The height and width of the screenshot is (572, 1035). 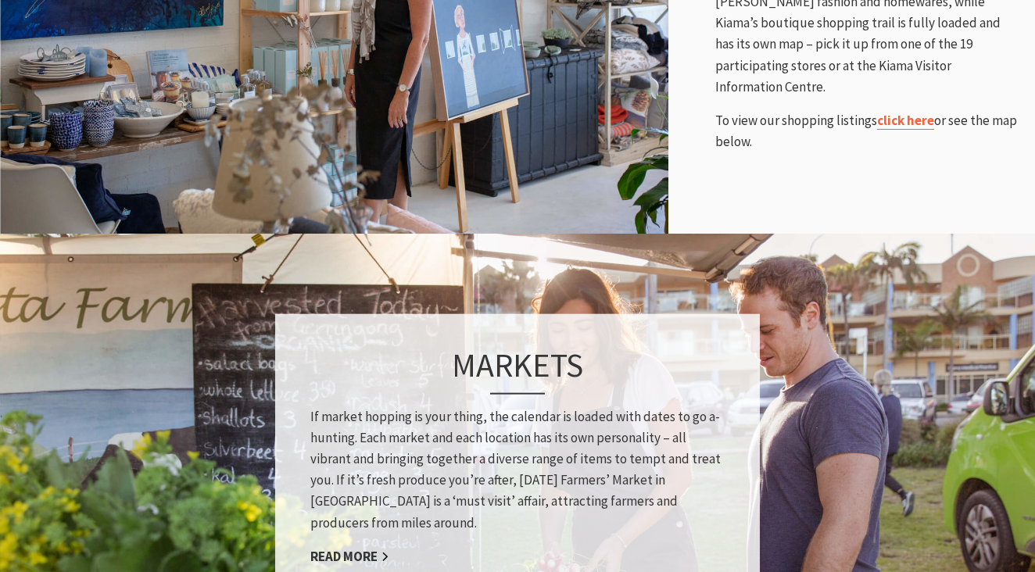 I want to click on p: If market hopping is your thing, the calendar is loaded with dates to go a-hunting. Each market a..., so click(x=517, y=469).